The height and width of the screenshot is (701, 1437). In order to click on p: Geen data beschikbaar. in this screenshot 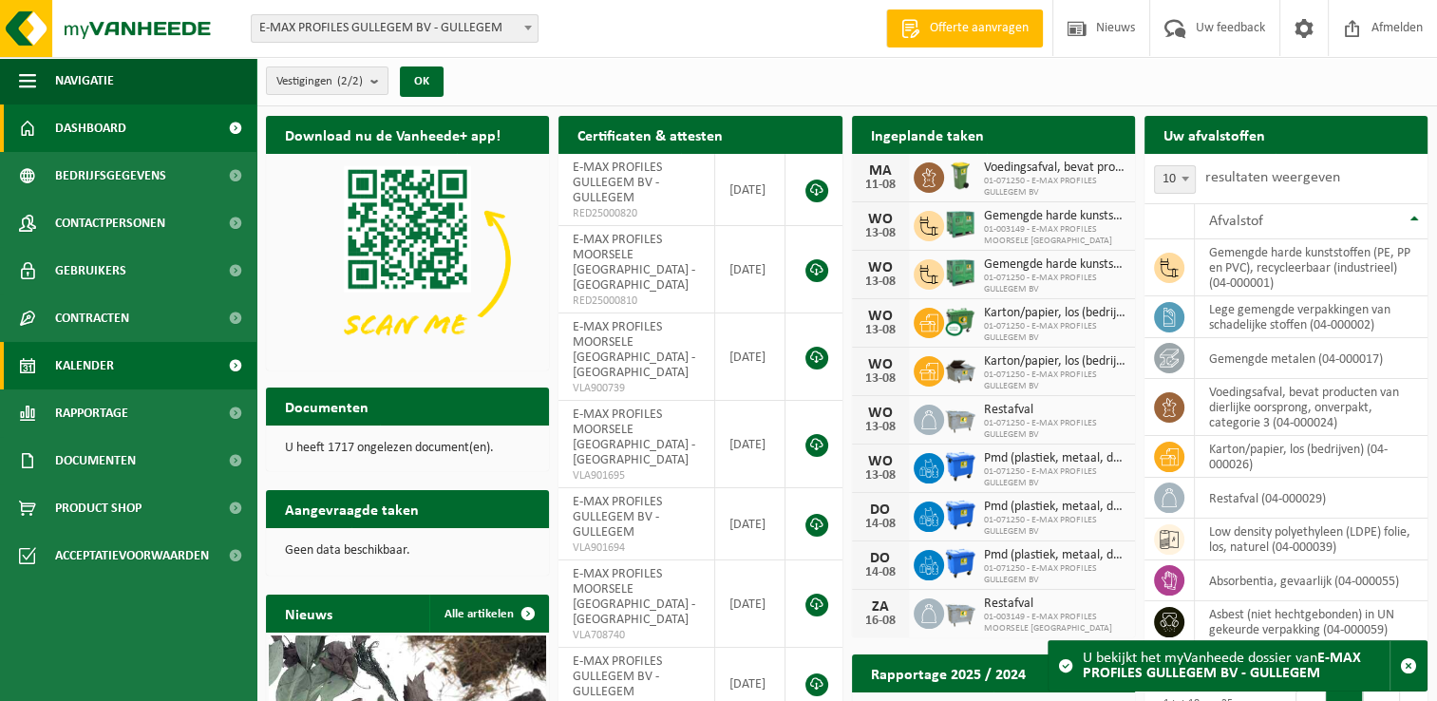, I will do `click(407, 551)`.